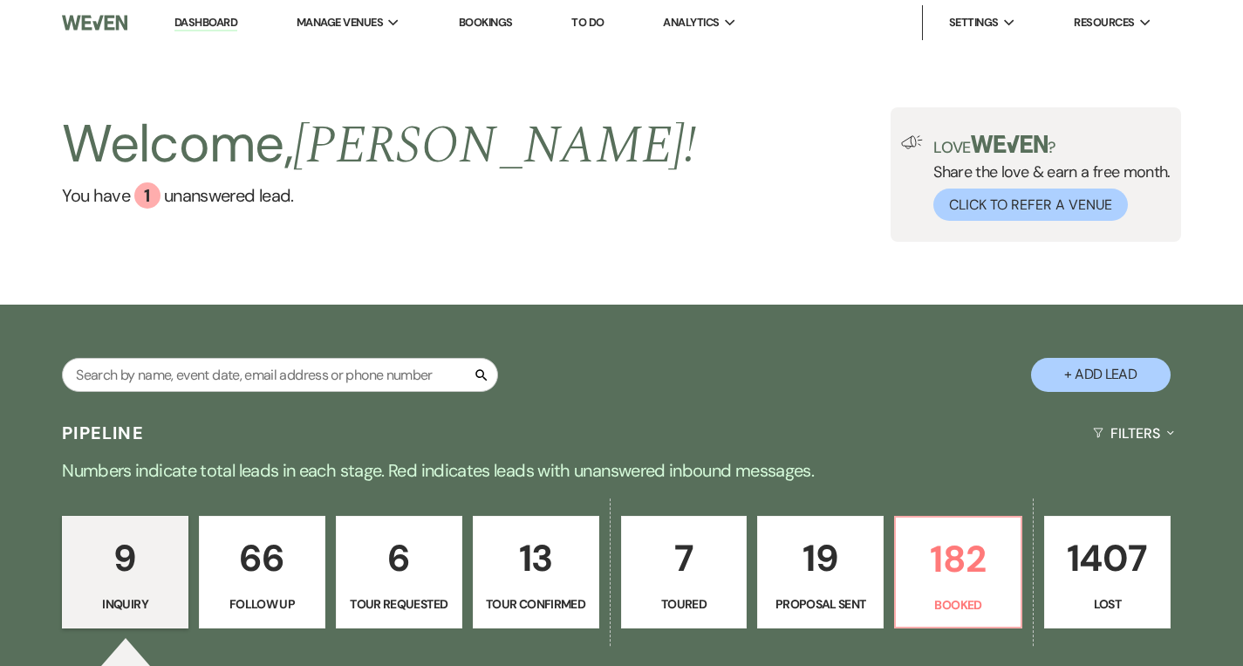 The image size is (1243, 666). Describe the element at coordinates (1101, 374) in the screenshot. I see `button: + Add Lead` at that location.